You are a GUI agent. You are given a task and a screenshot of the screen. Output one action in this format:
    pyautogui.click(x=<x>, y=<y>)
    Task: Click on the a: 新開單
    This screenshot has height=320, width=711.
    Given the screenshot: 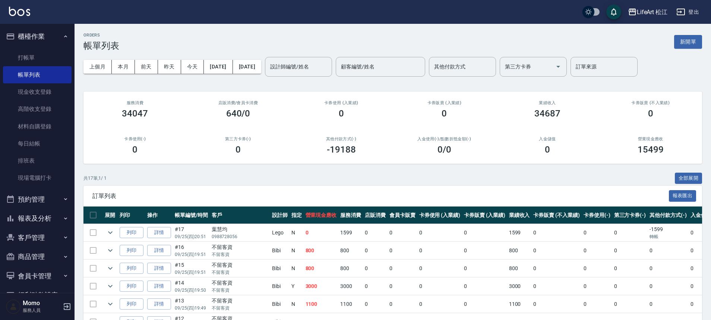 What is the action you would take?
    pyautogui.click(x=688, y=41)
    